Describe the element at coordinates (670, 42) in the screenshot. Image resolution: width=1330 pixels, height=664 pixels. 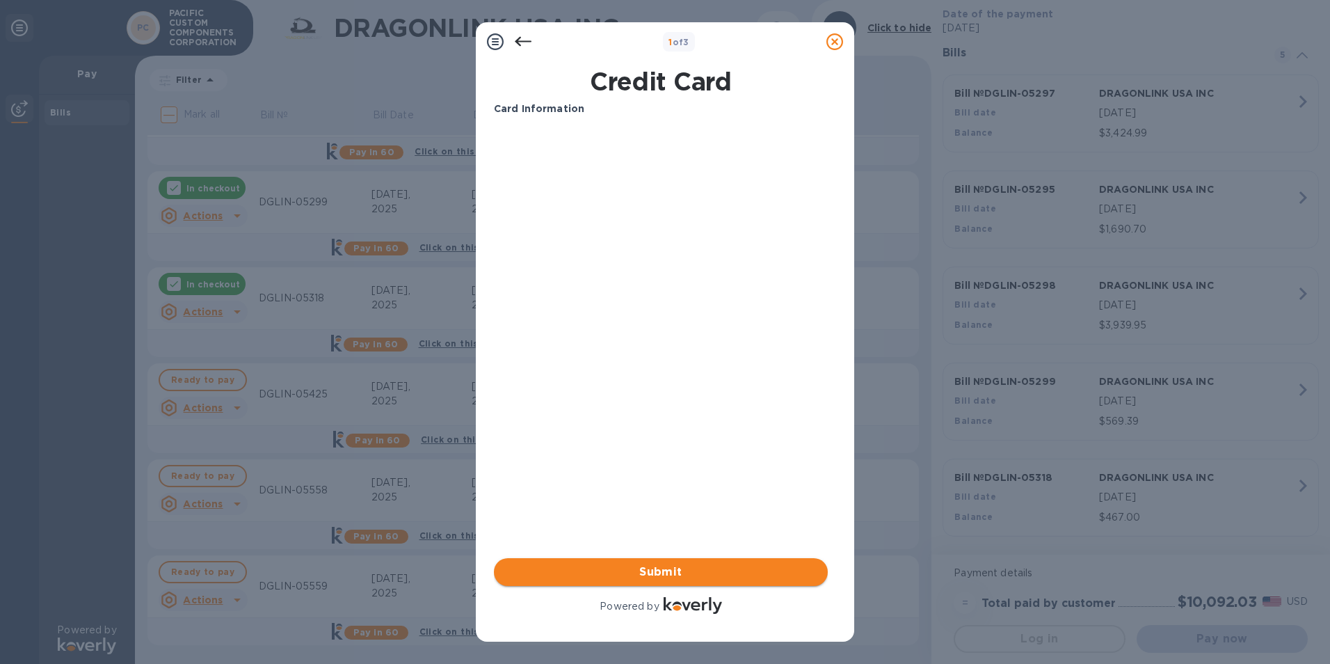
I see `span: 1` at that location.